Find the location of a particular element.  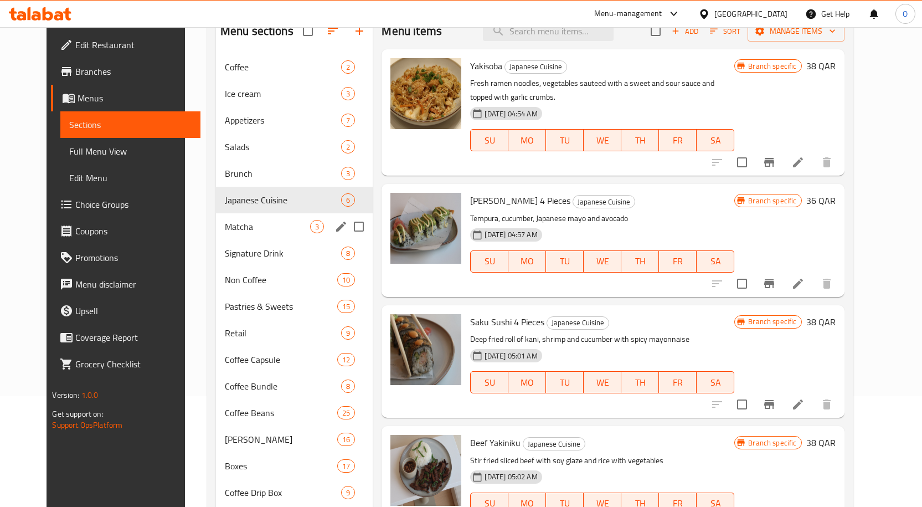

span: Select to update is located at coordinates (742, 162).